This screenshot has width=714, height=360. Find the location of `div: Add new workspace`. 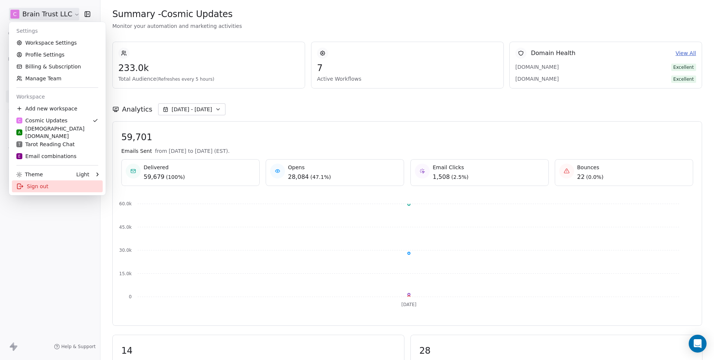

div: Add new workspace is located at coordinates (57, 109).